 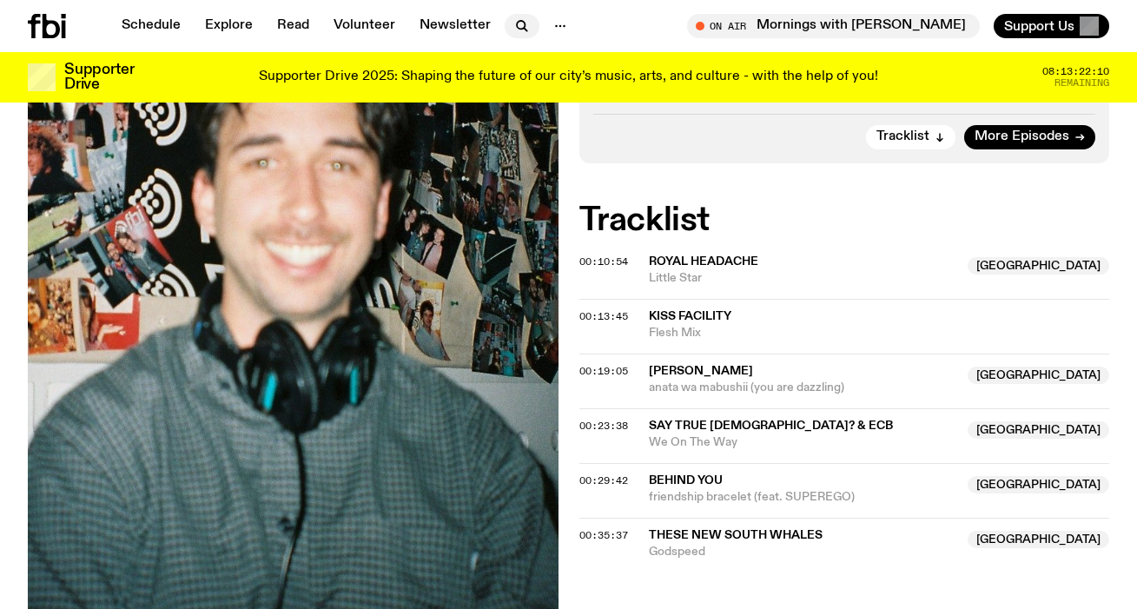 What do you see at coordinates (879, 333) in the screenshot?
I see `span: Flesh Mix` at bounding box center [879, 333].